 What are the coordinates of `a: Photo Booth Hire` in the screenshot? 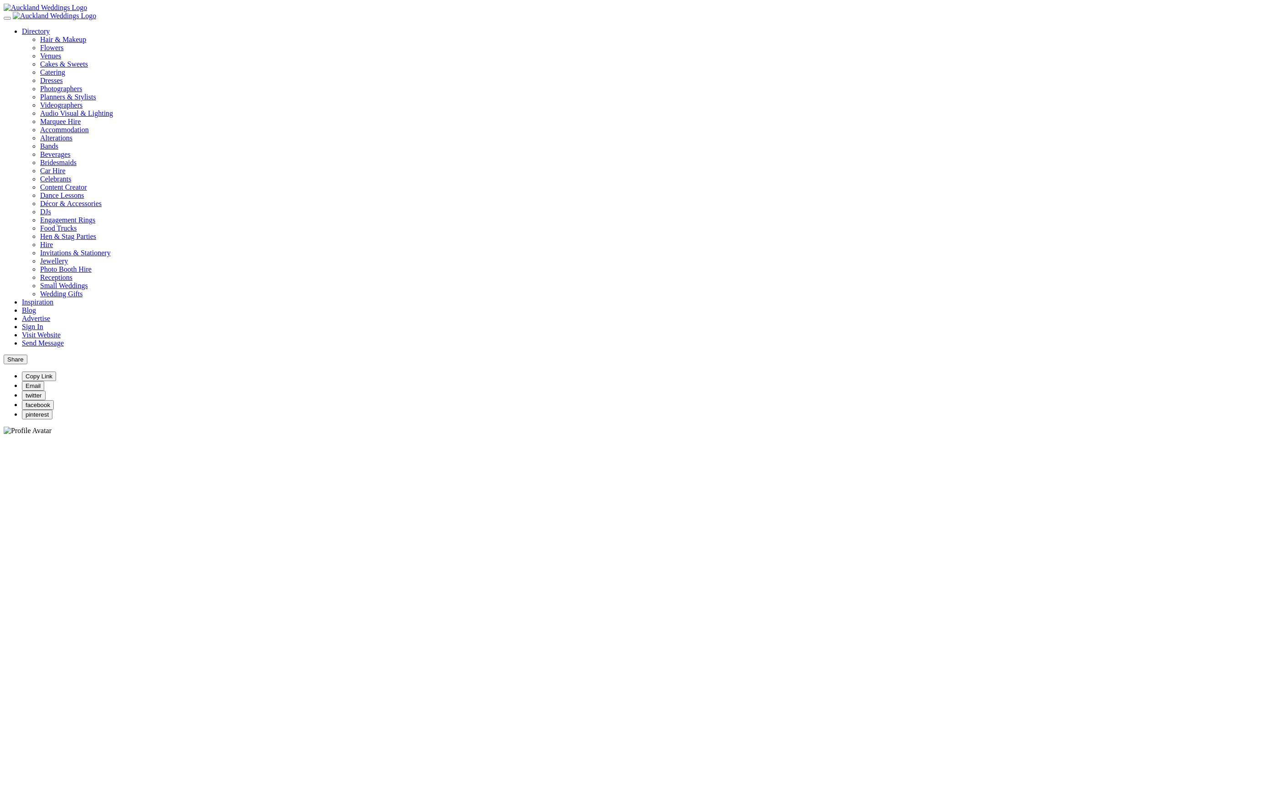 It's located at (66, 269).